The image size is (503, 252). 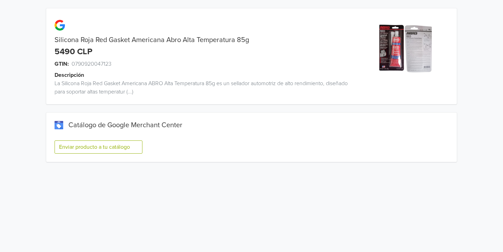 What do you see at coordinates (200, 88) in the screenshot?
I see `div: La Silicona Roja Red Gasket Americana ABRO Alta Temperatura 85g es un sellador automotriz de alto...` at bounding box center [200, 88].